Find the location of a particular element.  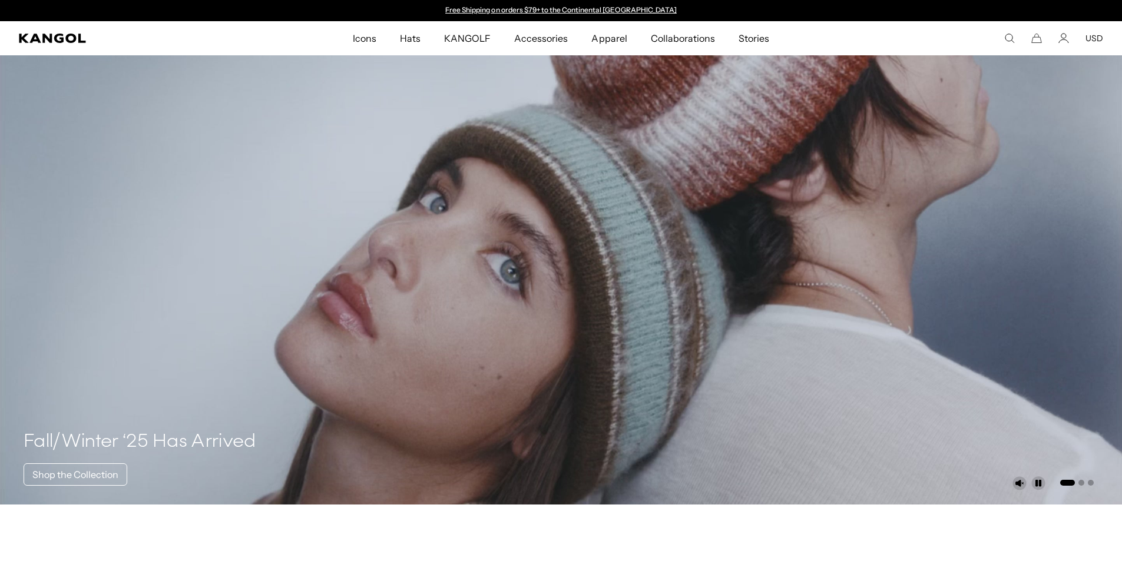

a: KANGOLF is located at coordinates (467, 38).